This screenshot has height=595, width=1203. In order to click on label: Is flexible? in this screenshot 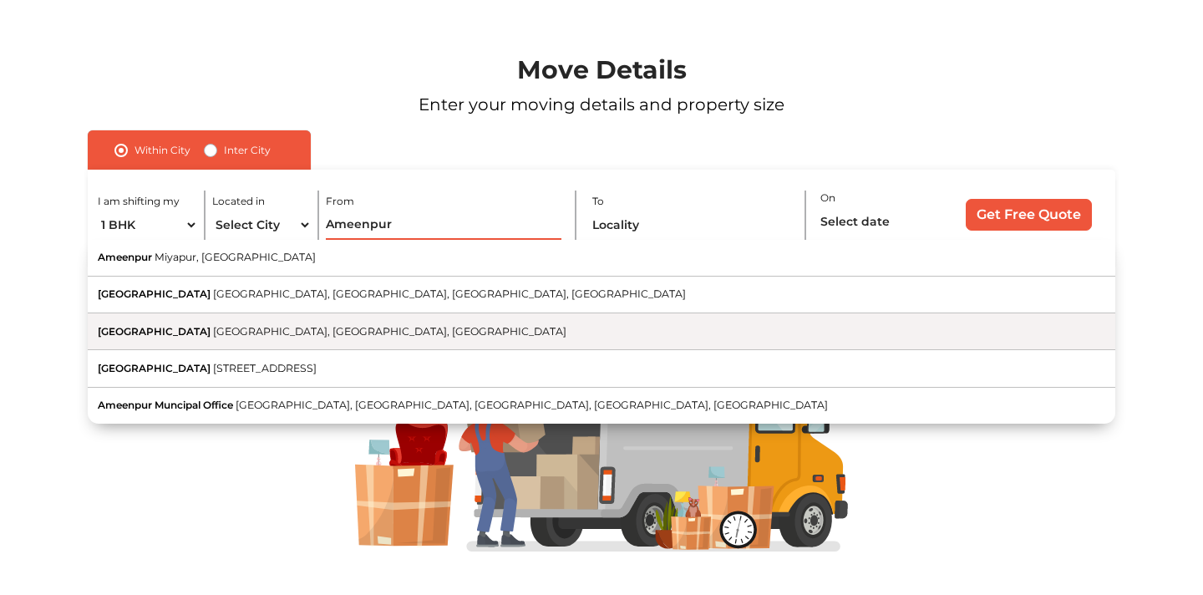, I will do `click(866, 245)`.